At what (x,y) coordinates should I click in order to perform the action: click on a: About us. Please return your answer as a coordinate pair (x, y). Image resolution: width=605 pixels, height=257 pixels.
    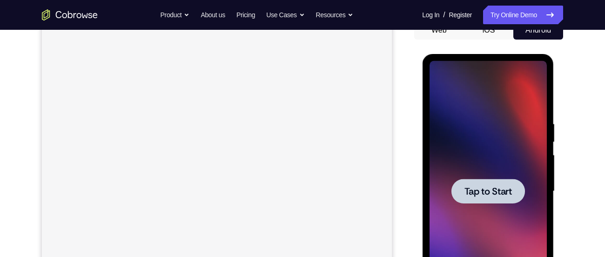
    Looking at the image, I should click on (213, 15).